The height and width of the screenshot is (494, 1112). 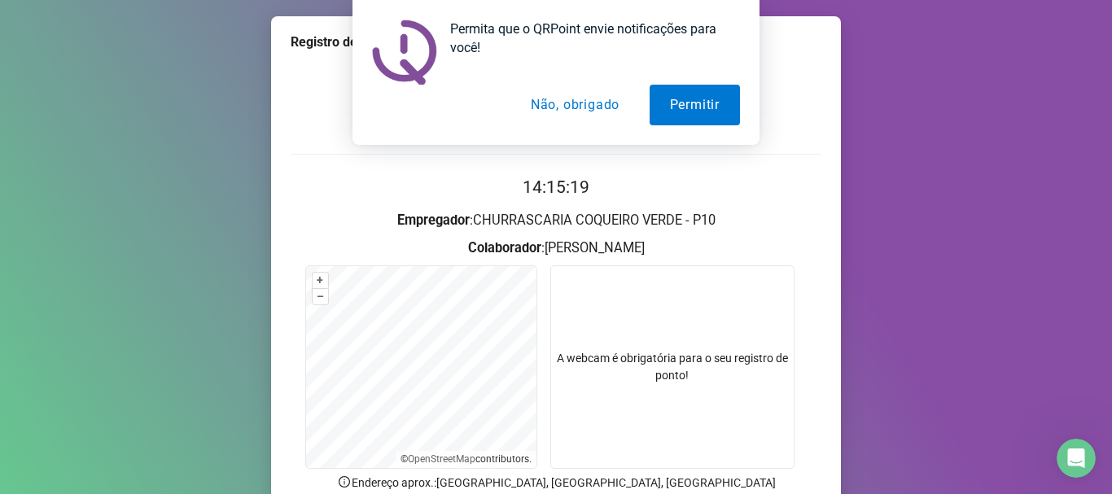 What do you see at coordinates (574, 105) in the screenshot?
I see `button: Não, obrigado` at bounding box center [574, 105].